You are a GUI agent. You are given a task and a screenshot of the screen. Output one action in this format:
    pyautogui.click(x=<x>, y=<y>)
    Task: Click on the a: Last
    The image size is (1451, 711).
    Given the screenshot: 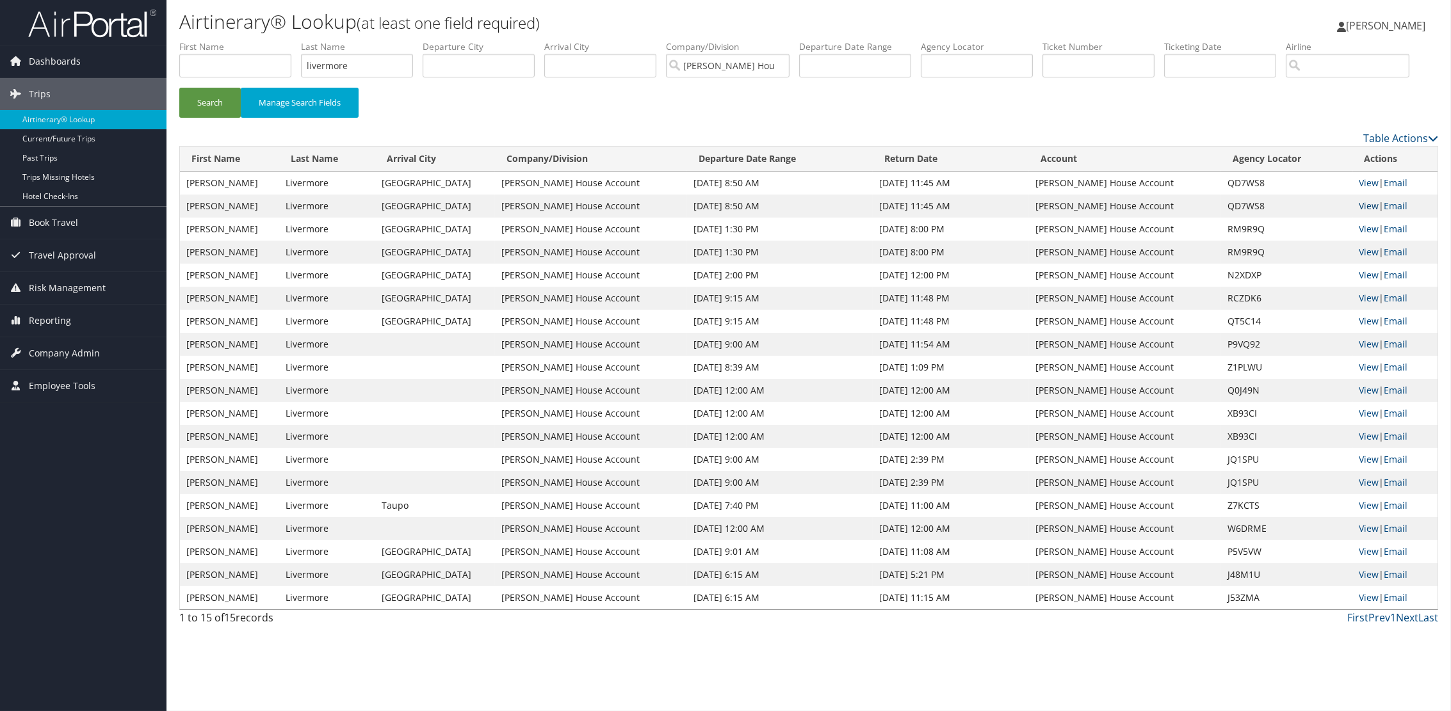 What is the action you would take?
    pyautogui.click(x=1428, y=618)
    